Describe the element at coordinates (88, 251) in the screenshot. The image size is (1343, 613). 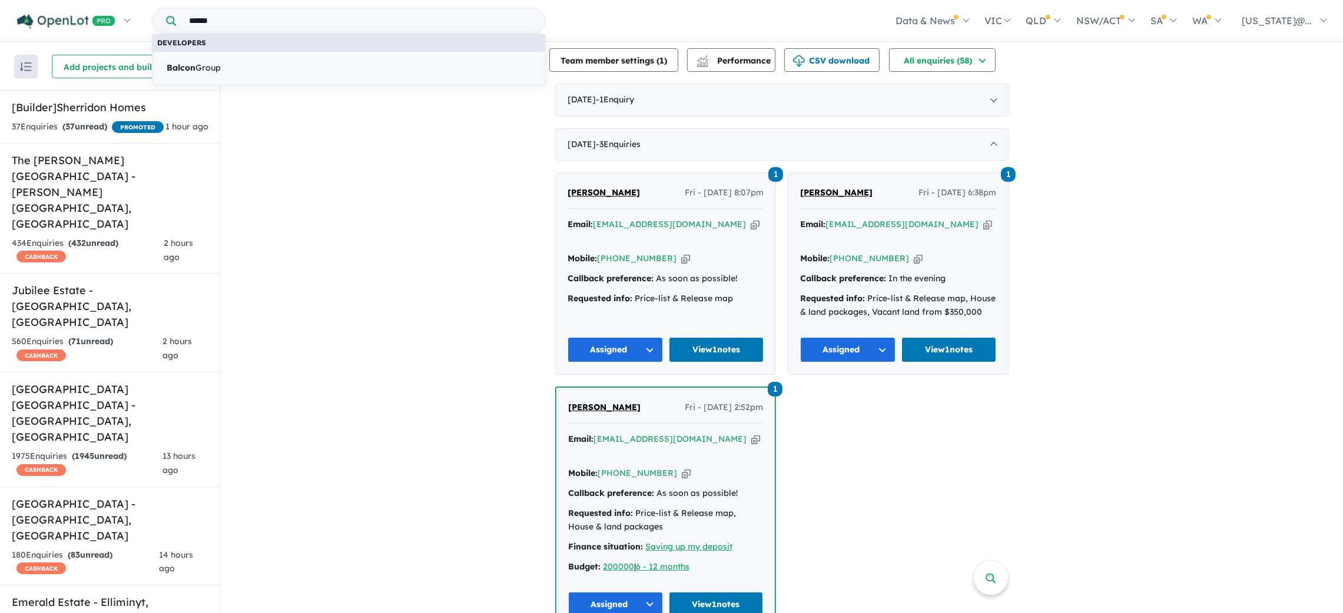
I see `div: 434 Enquir ies` at that location.